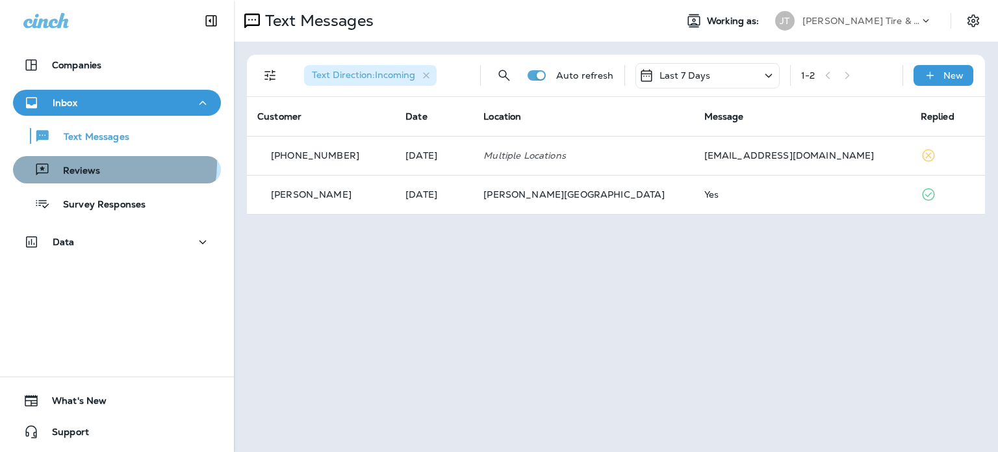 This screenshot has width=998, height=452. What do you see at coordinates (785, 21) in the screenshot?
I see `div: JT` at bounding box center [785, 21].